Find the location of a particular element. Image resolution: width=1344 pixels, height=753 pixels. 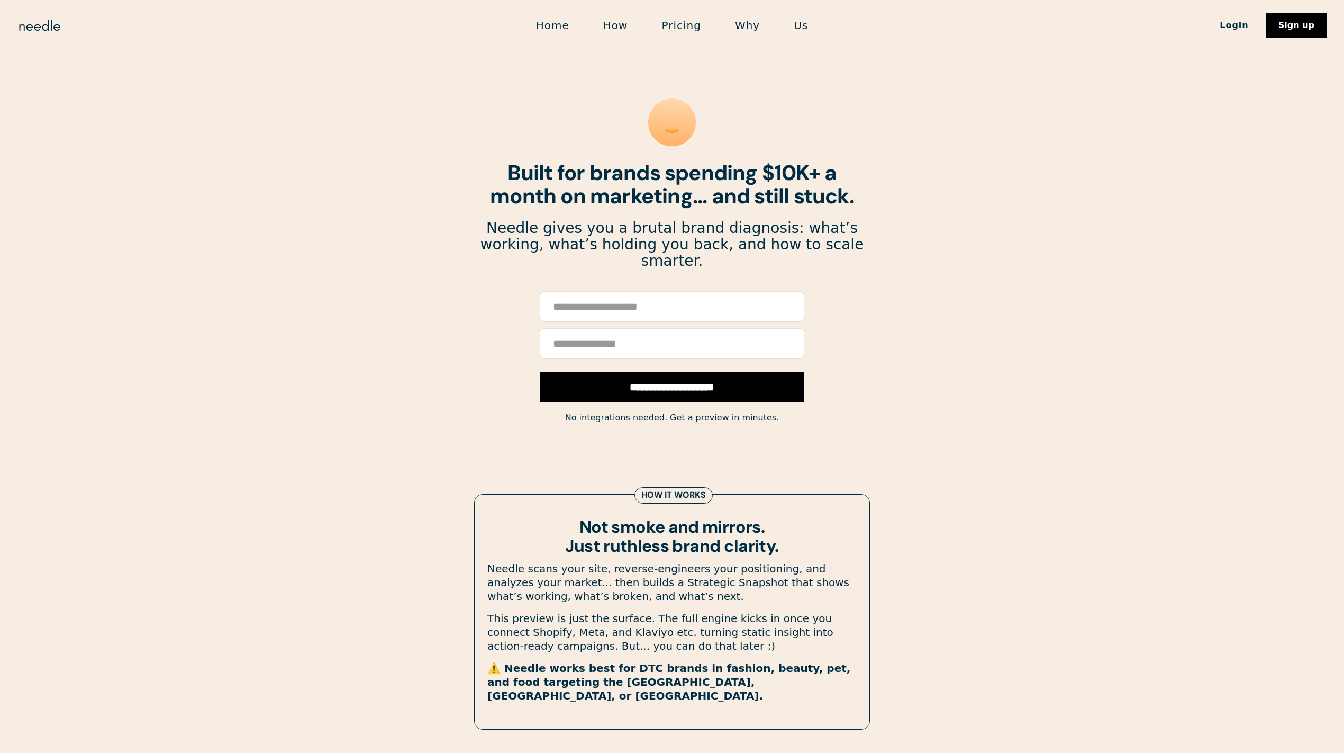

form: Email Form is located at coordinates (672, 347).